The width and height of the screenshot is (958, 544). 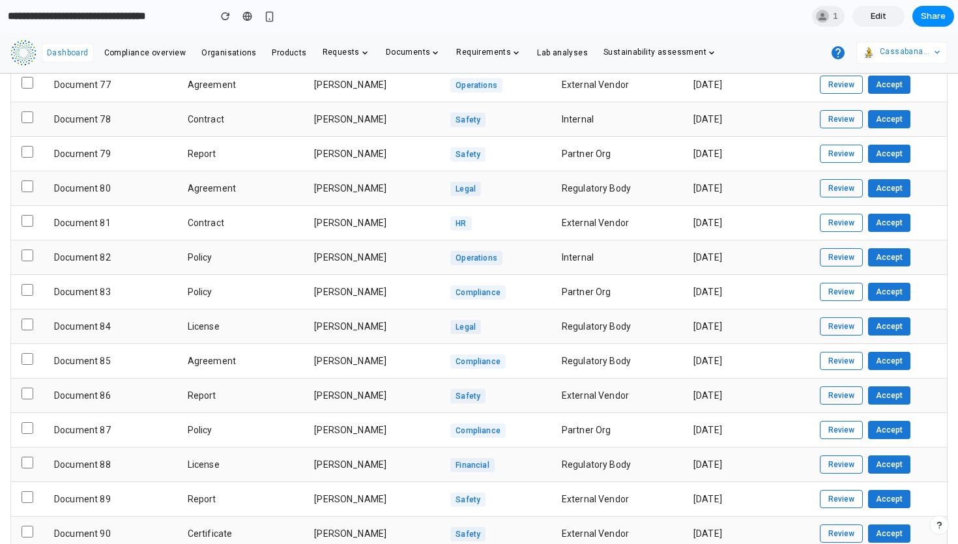 What do you see at coordinates (655, 20) in the screenshot?
I see `span: Sustainability assessment` at bounding box center [655, 20].